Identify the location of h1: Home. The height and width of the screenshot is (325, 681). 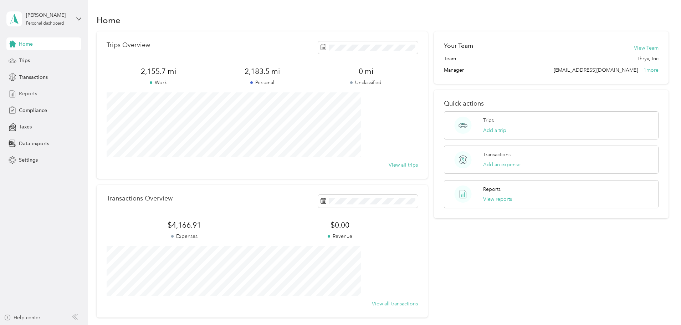
(108, 20).